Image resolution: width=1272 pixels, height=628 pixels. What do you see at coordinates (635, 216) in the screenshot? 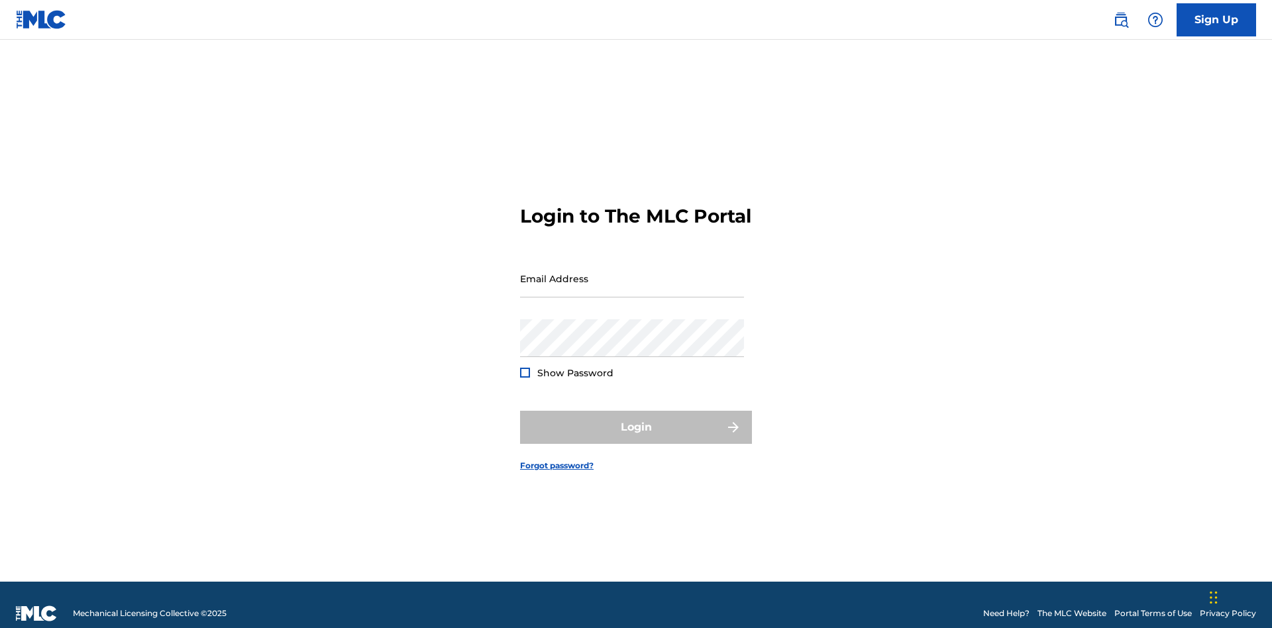
I see `h3: Login to The MLC Portal` at bounding box center [635, 216].